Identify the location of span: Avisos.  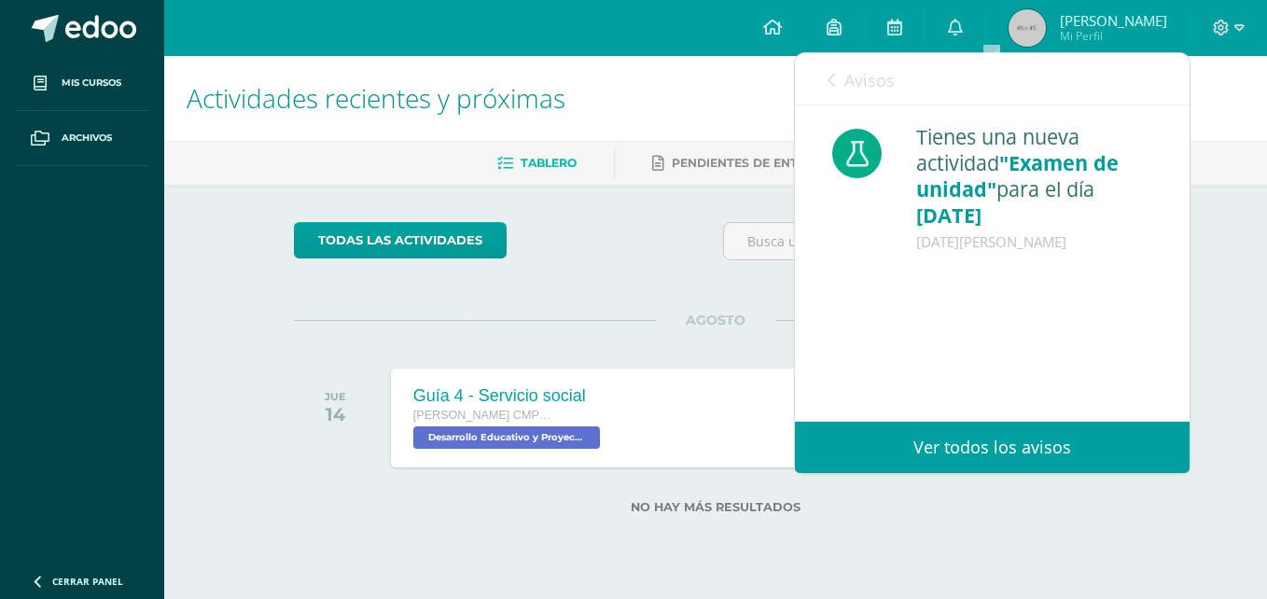
(870, 80).